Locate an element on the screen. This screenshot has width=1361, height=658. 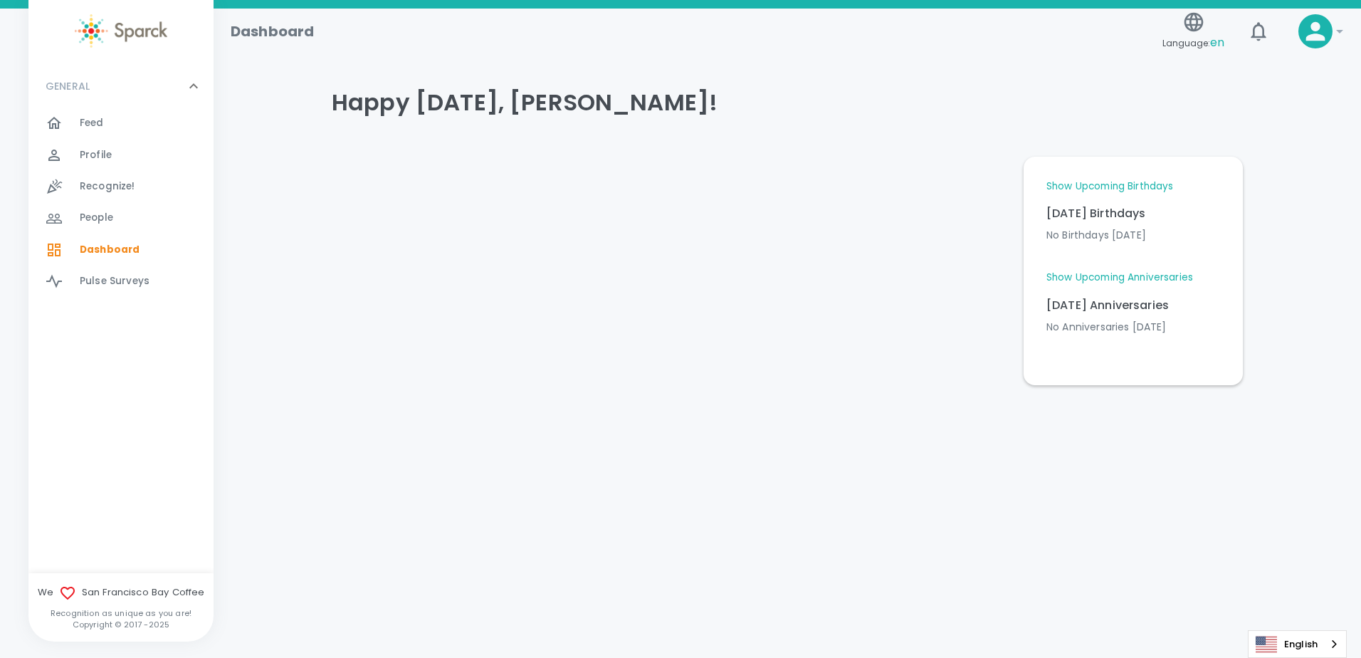
a: Pulse Surveys is located at coordinates (121, 281).